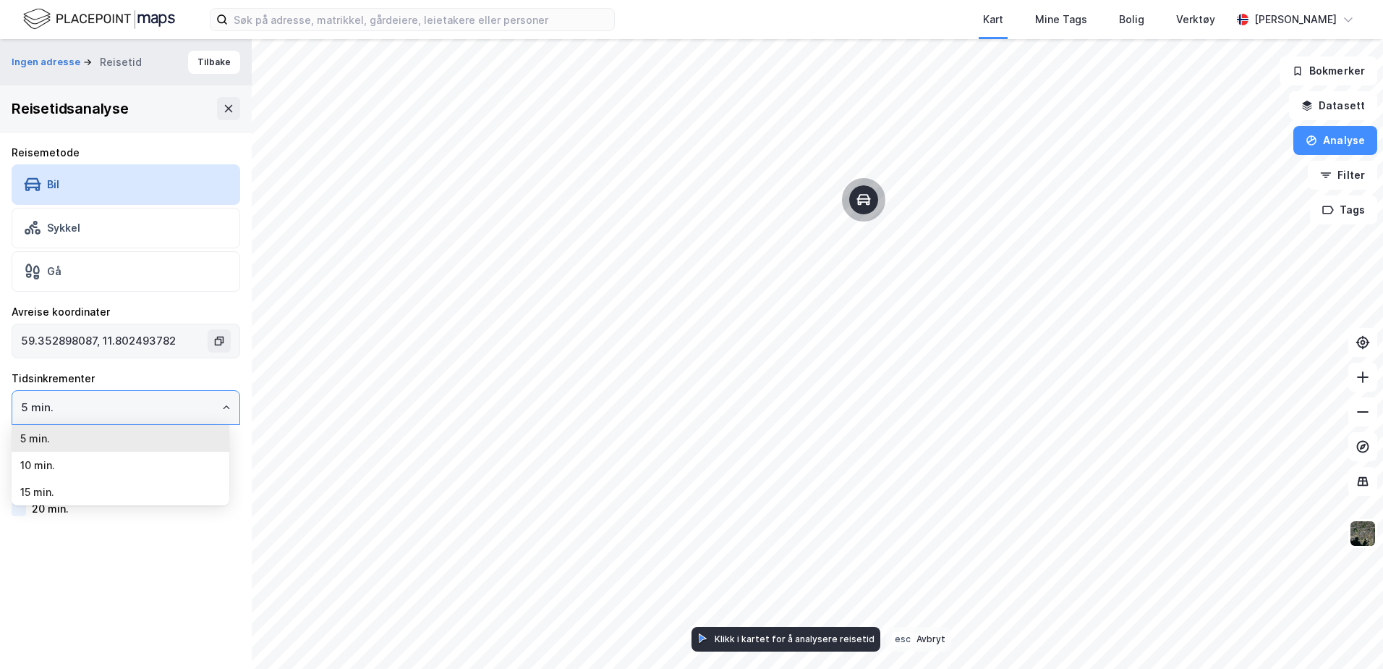 Image resolution: width=1383 pixels, height=669 pixels. Describe the element at coordinates (47, 62) in the screenshot. I see `button: Ingen adresse` at that location.